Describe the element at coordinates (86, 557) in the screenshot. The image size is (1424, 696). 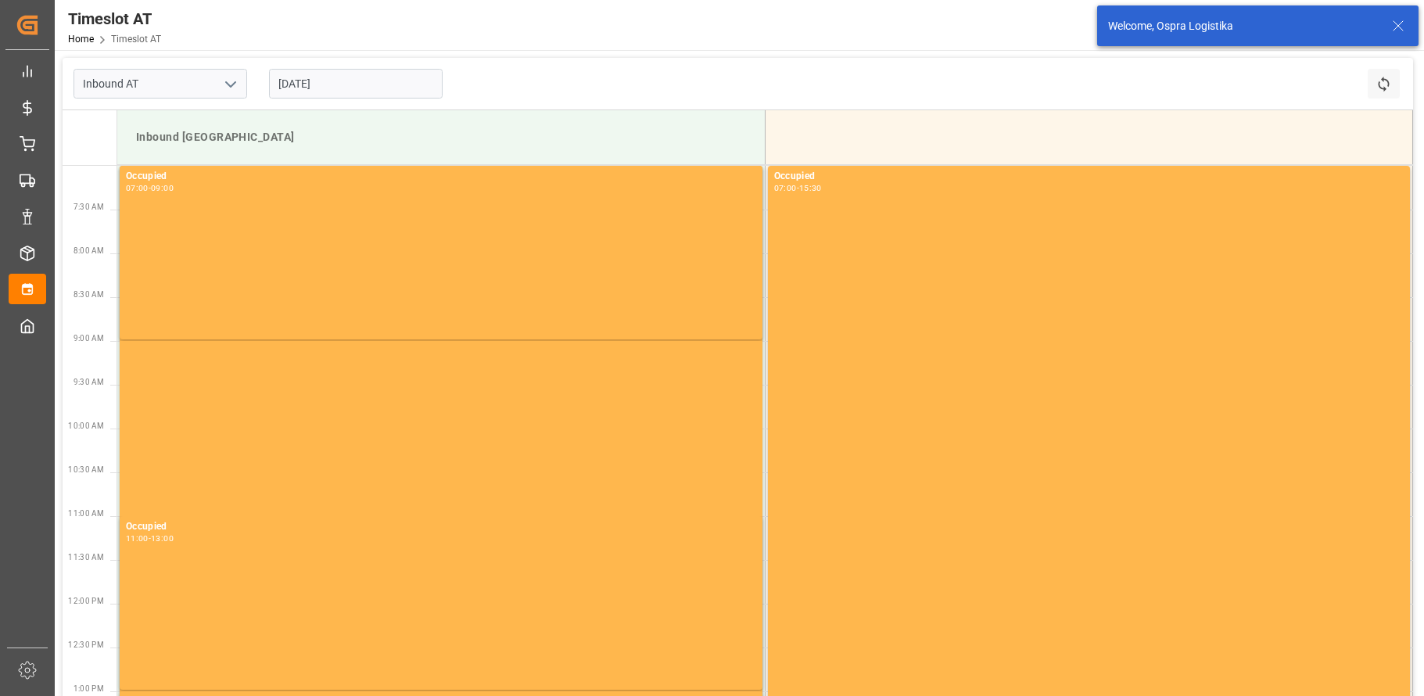
I see `span: 11:30 AM` at that location.